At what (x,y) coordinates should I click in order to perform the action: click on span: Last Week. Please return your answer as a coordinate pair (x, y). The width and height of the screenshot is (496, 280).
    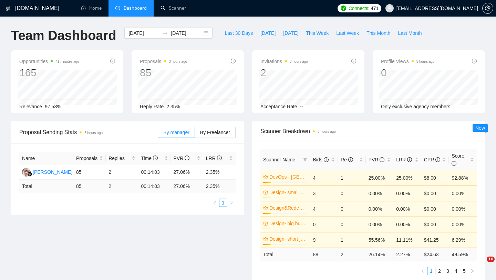
    Looking at the image, I should click on (348, 33).